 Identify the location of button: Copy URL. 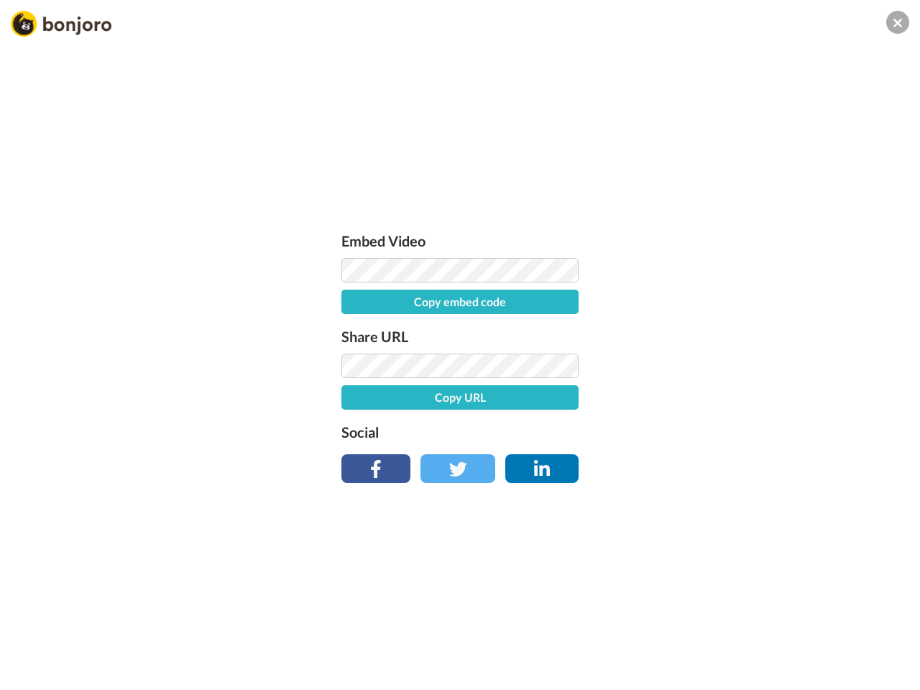
(460, 398).